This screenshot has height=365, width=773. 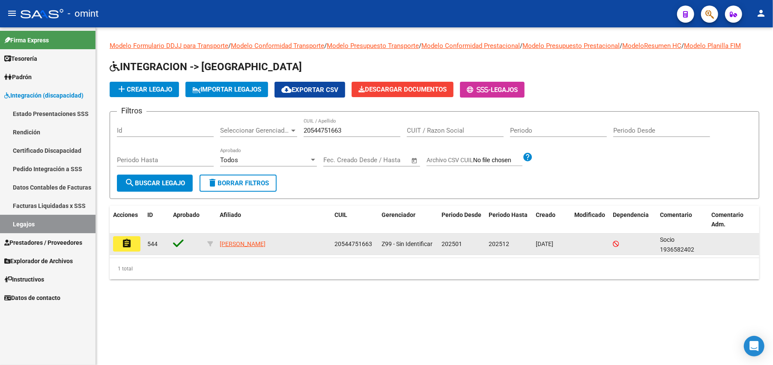 What do you see at coordinates (230, 215) in the screenshot?
I see `span: Afiliado` at bounding box center [230, 215].